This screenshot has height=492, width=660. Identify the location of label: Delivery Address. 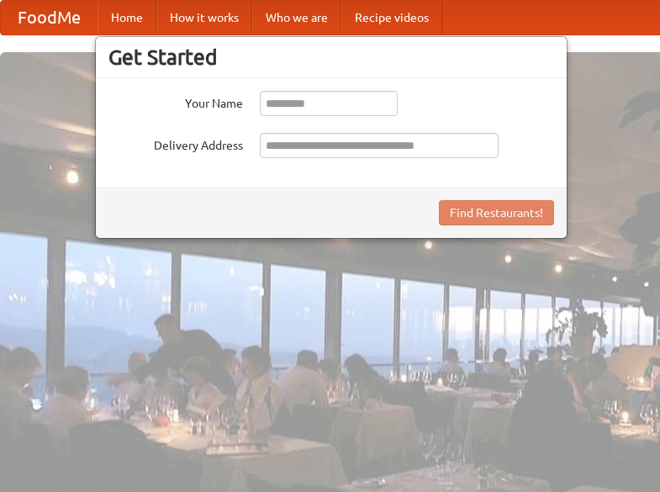
(176, 143).